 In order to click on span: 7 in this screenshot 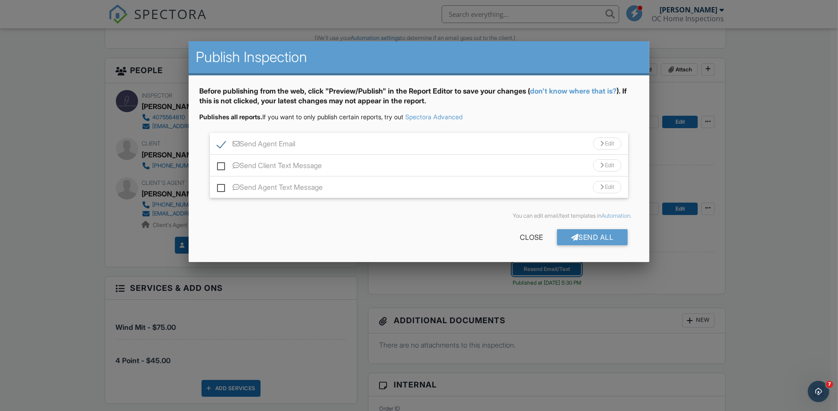, I will do `click(829, 385)`.